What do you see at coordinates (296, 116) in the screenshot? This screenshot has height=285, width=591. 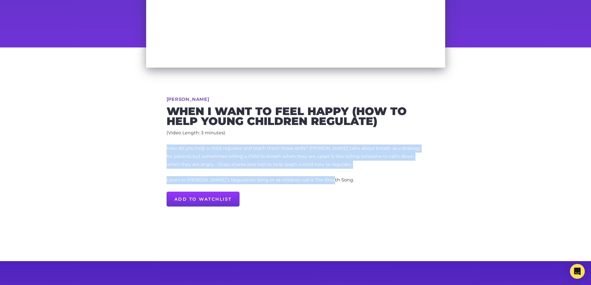 I see `h2: When I want to feel happy (How to help young children regulate)` at bounding box center [296, 116].